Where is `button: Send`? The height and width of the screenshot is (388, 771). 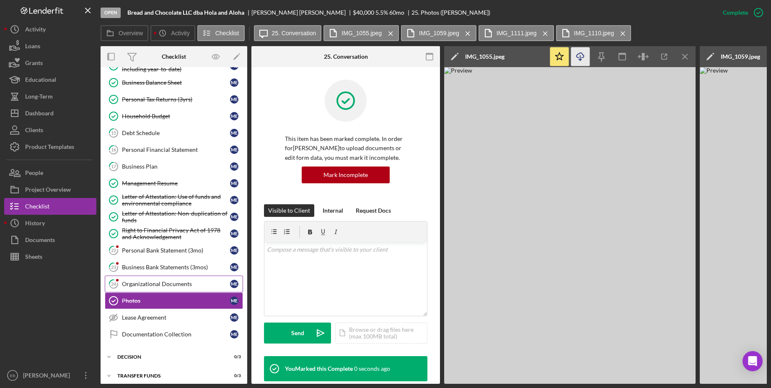
button: Send is located at coordinates (297, 333).